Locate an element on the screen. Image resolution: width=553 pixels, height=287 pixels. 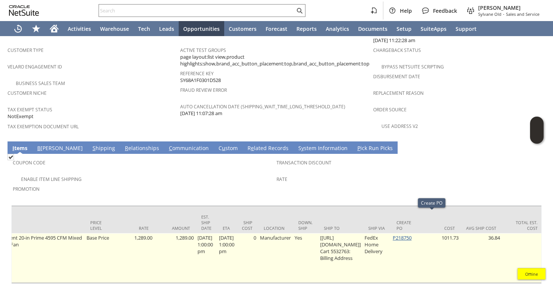
span: Activities is located at coordinates (79, 29).